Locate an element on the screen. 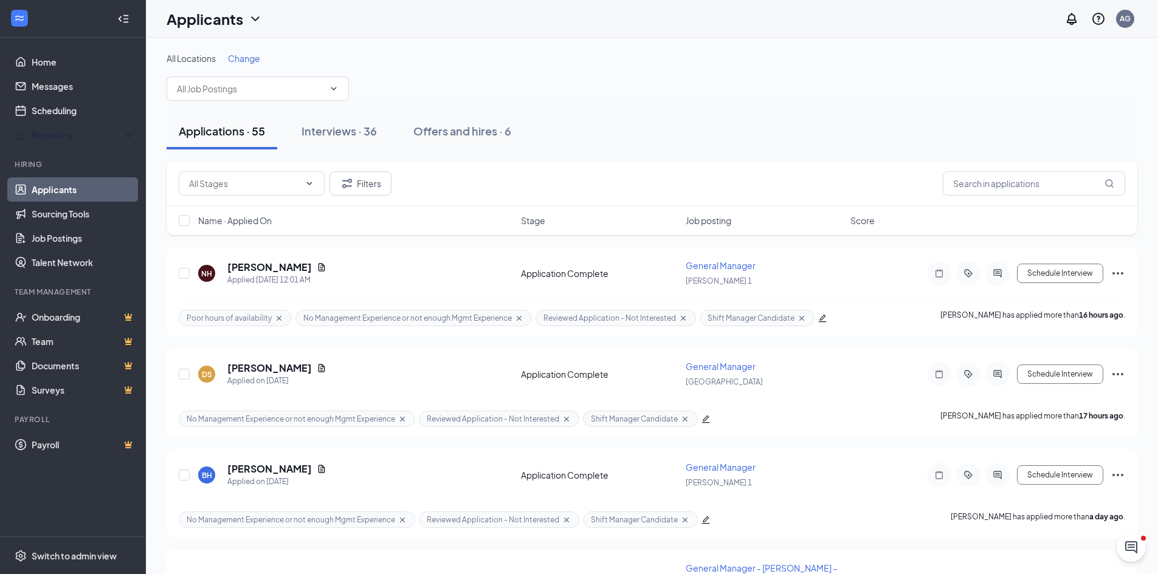  div: Payroll is located at coordinates (74, 419).